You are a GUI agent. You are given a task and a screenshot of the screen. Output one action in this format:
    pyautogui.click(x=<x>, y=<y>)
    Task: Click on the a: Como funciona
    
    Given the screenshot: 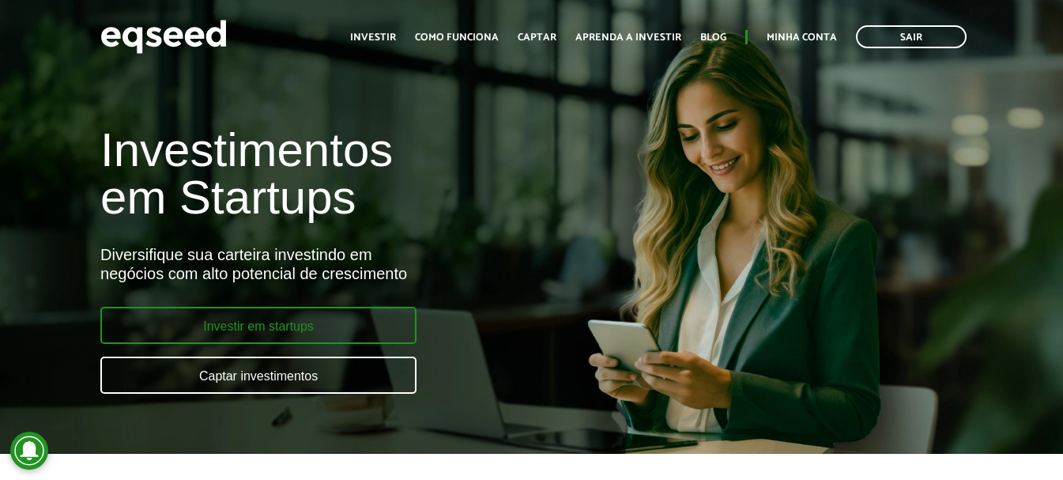 What is the action you would take?
    pyautogui.click(x=457, y=37)
    